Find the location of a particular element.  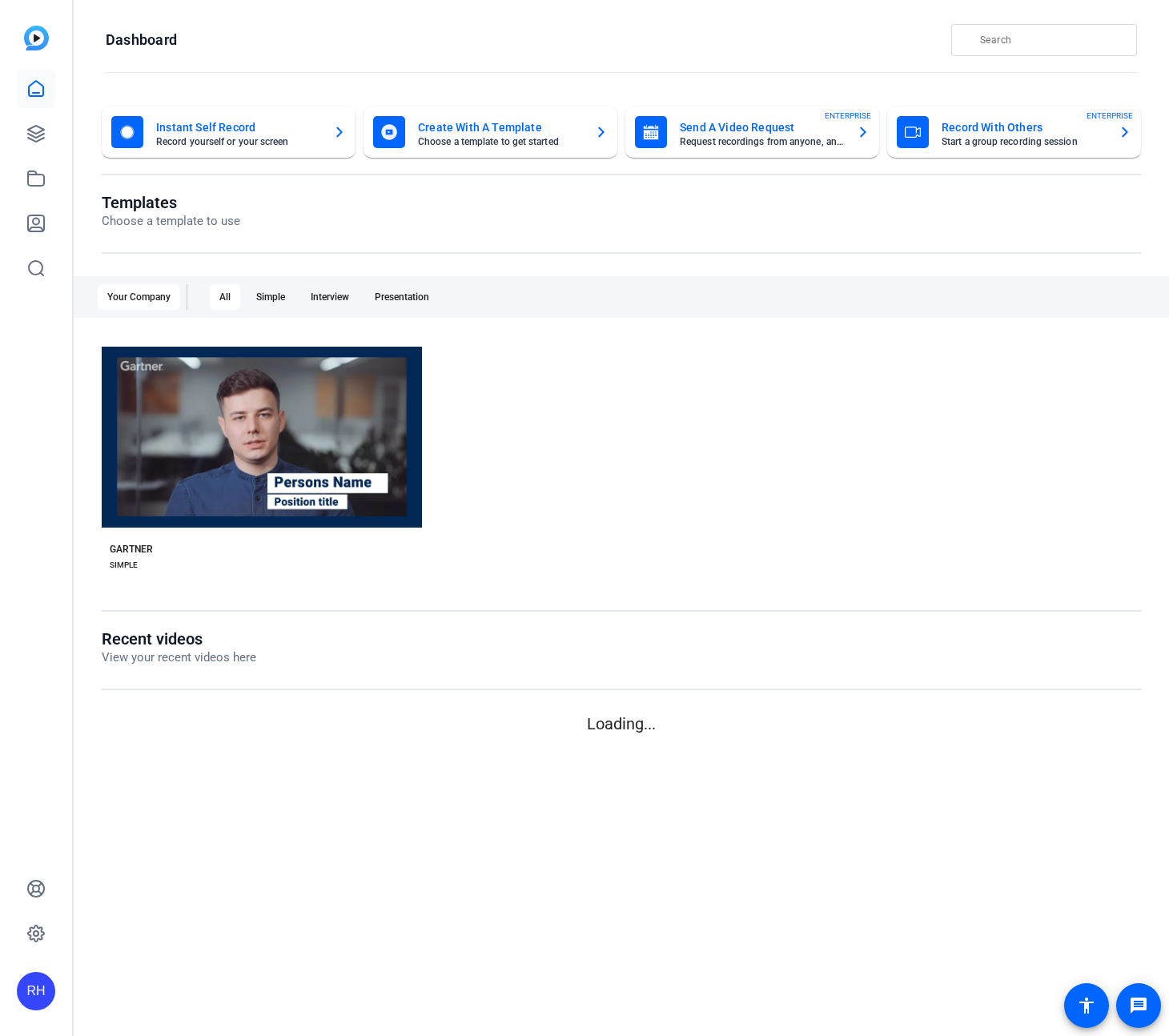

input: Search is located at coordinates (1052, 40).